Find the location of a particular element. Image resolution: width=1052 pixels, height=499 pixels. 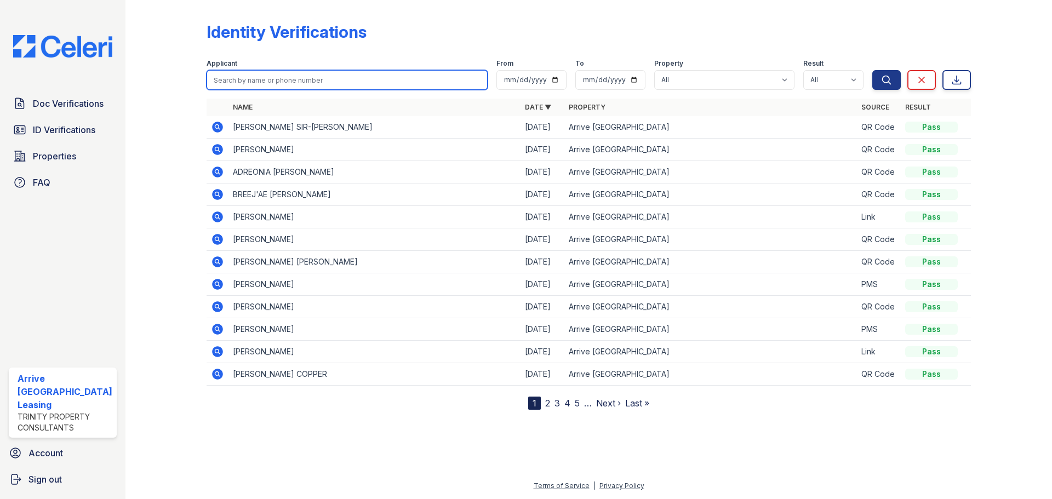

a: FAQ is located at coordinates (62, 183).